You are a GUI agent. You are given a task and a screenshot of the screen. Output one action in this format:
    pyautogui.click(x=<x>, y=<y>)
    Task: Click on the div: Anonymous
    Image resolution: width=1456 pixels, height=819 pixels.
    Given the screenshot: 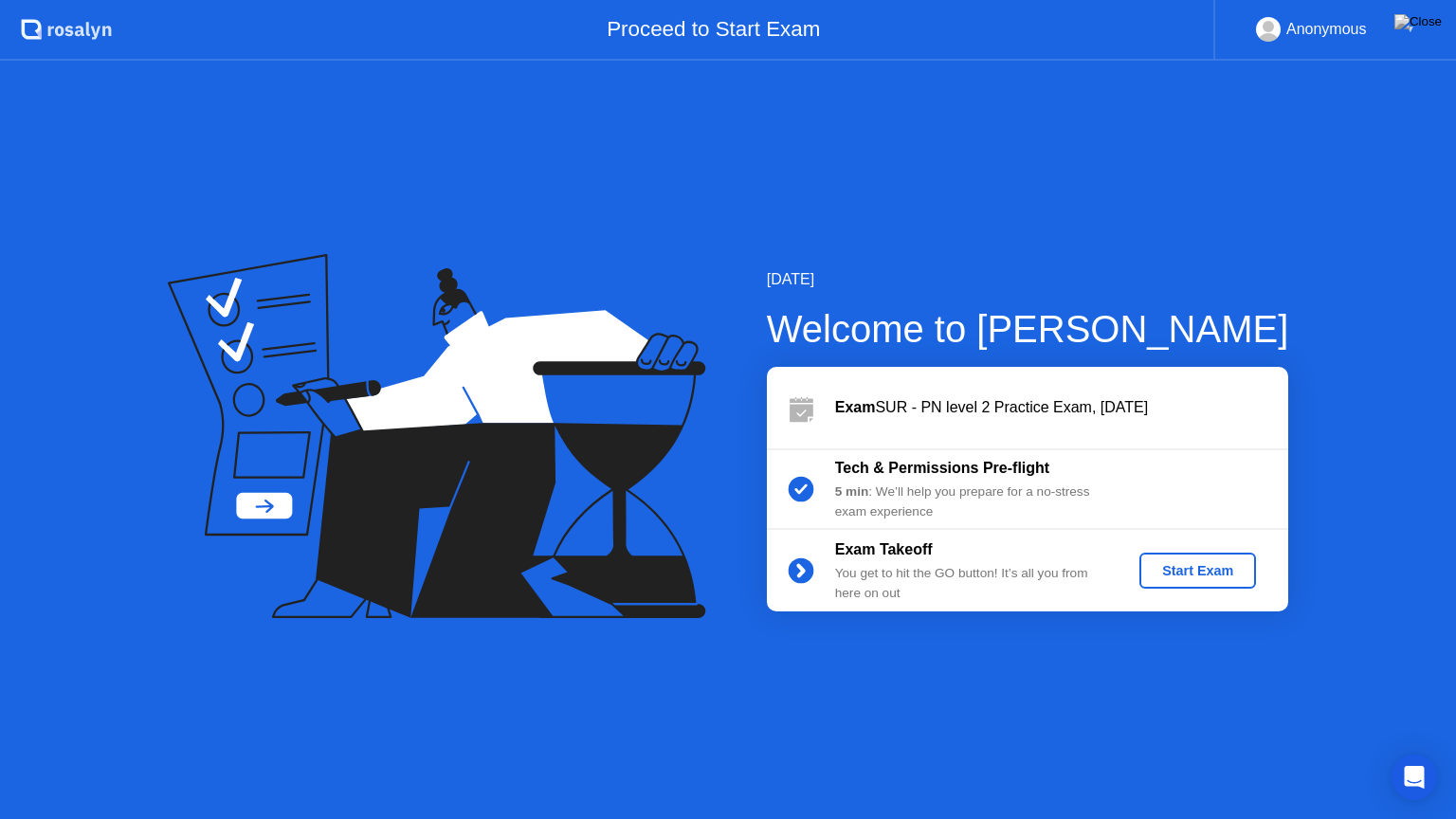 What is the action you would take?
    pyautogui.click(x=1326, y=29)
    